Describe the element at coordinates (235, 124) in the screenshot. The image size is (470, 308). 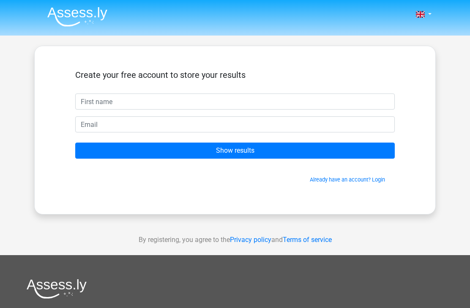
I see `input: Email` at that location.